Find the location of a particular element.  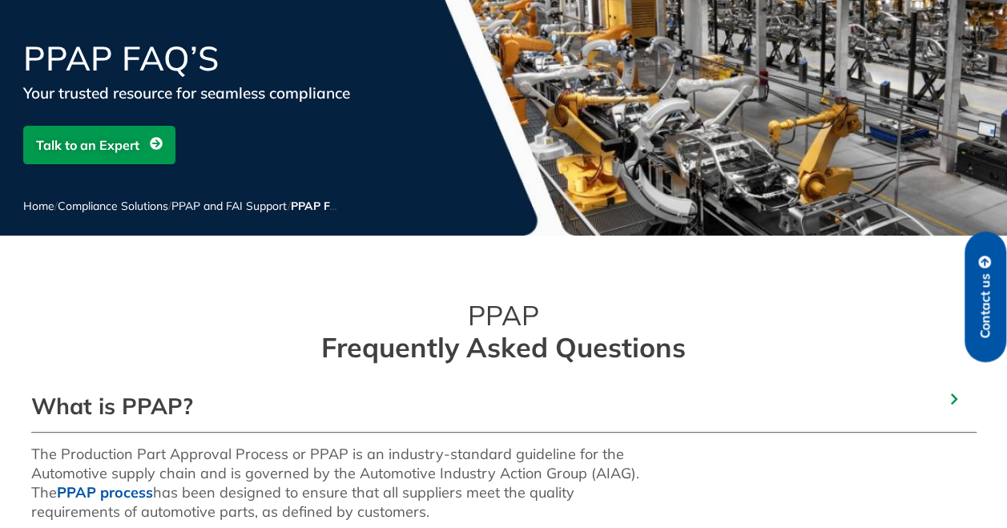

span: Contact us is located at coordinates (986, 305).